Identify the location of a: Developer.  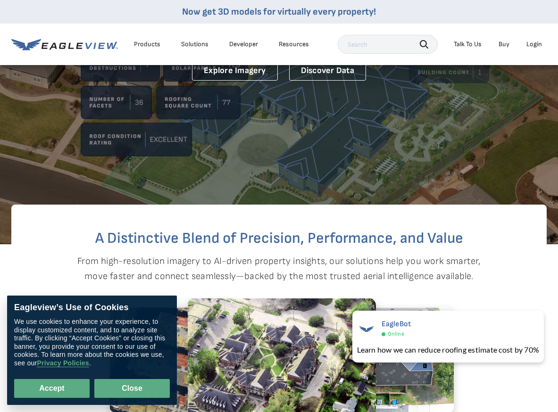
(243, 44).